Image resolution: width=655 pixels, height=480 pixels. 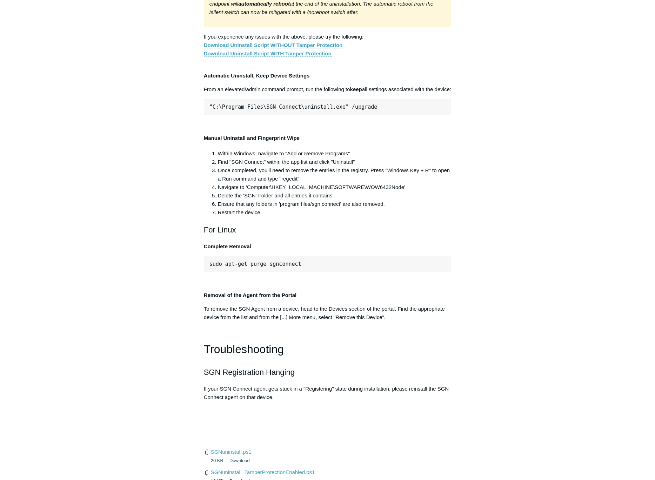 I want to click on span: If your SGN Connect agent gets stuck in a "Registering" state during installation, please reinsta..., so click(x=326, y=393).